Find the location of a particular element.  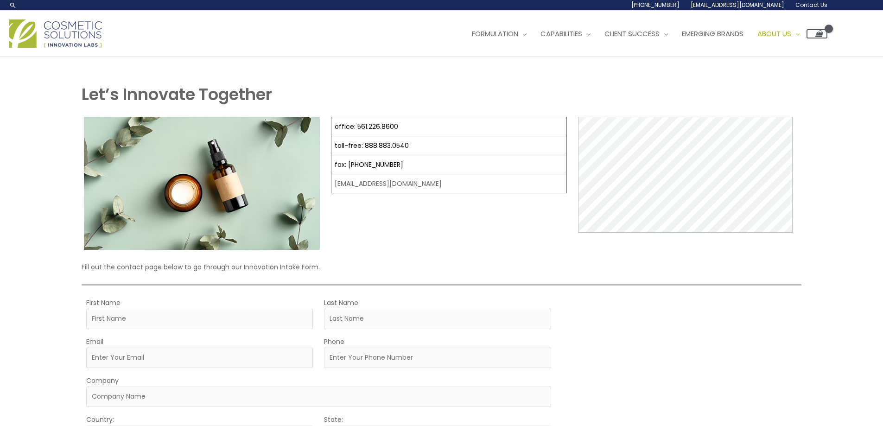

span: Contact Us is located at coordinates (811, 5).